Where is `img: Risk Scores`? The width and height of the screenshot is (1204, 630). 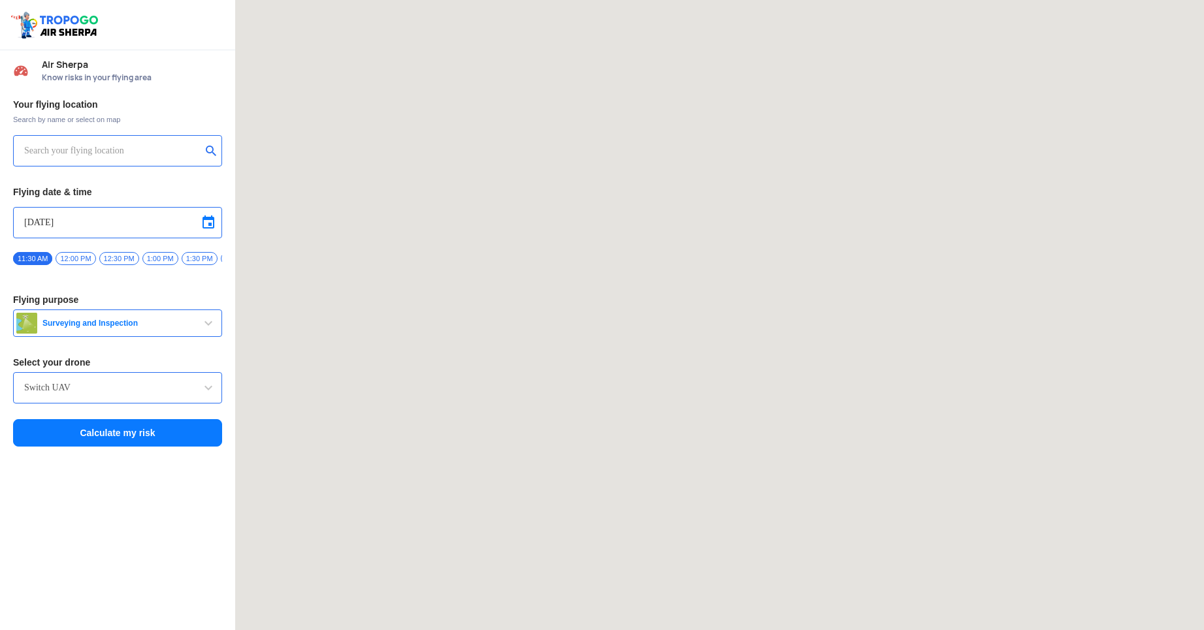 img: Risk Scores is located at coordinates (21, 71).